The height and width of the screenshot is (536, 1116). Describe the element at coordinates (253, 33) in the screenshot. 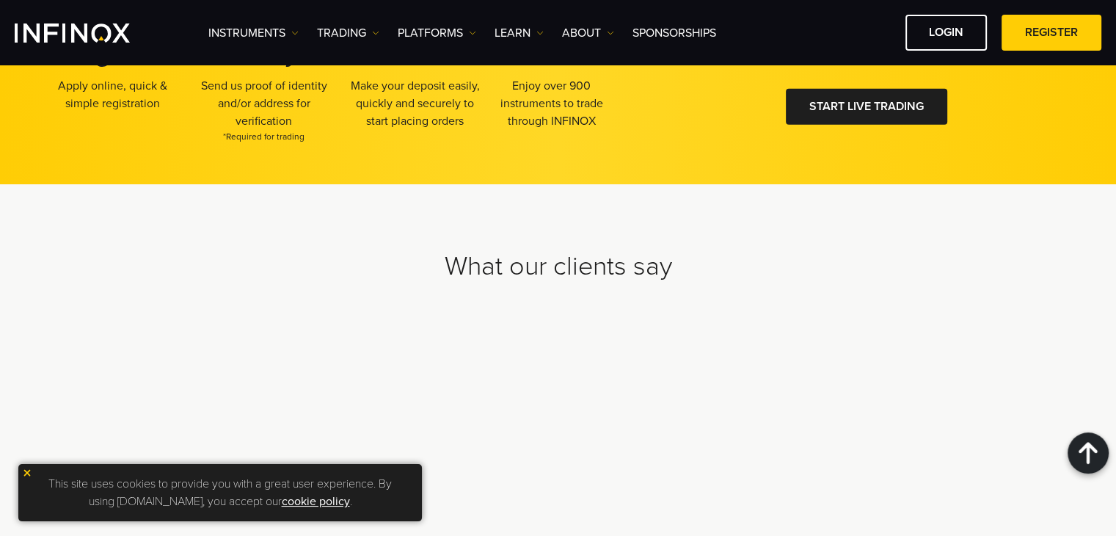

I see `a: Instruments` at that location.